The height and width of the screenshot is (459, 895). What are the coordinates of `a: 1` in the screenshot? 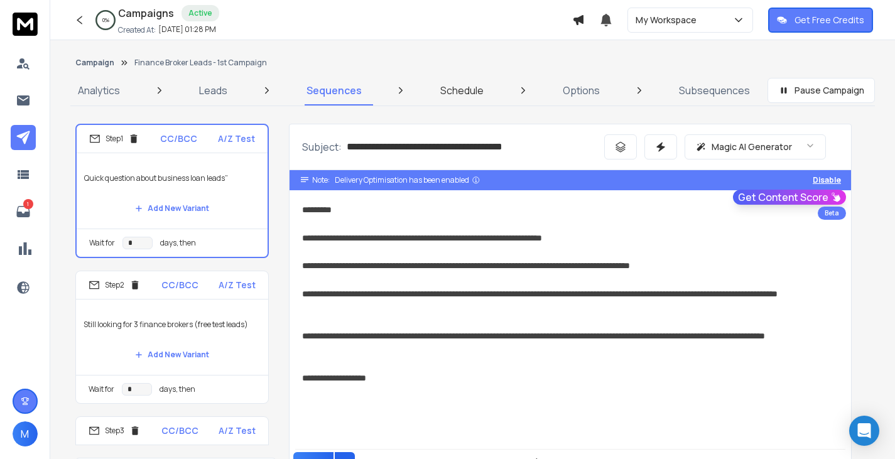 It's located at (23, 212).